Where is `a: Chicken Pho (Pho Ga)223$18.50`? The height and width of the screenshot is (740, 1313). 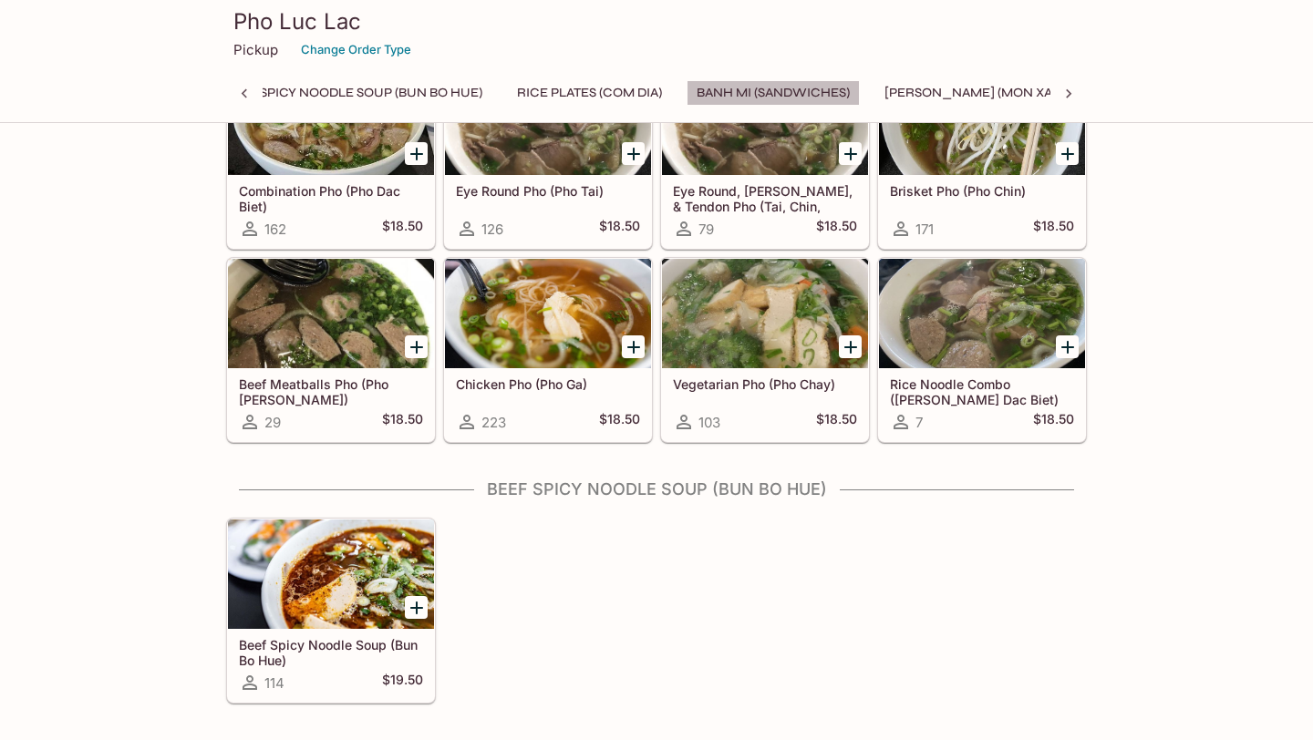
a: Chicken Pho (Pho Ga)223$18.50 is located at coordinates (548, 350).